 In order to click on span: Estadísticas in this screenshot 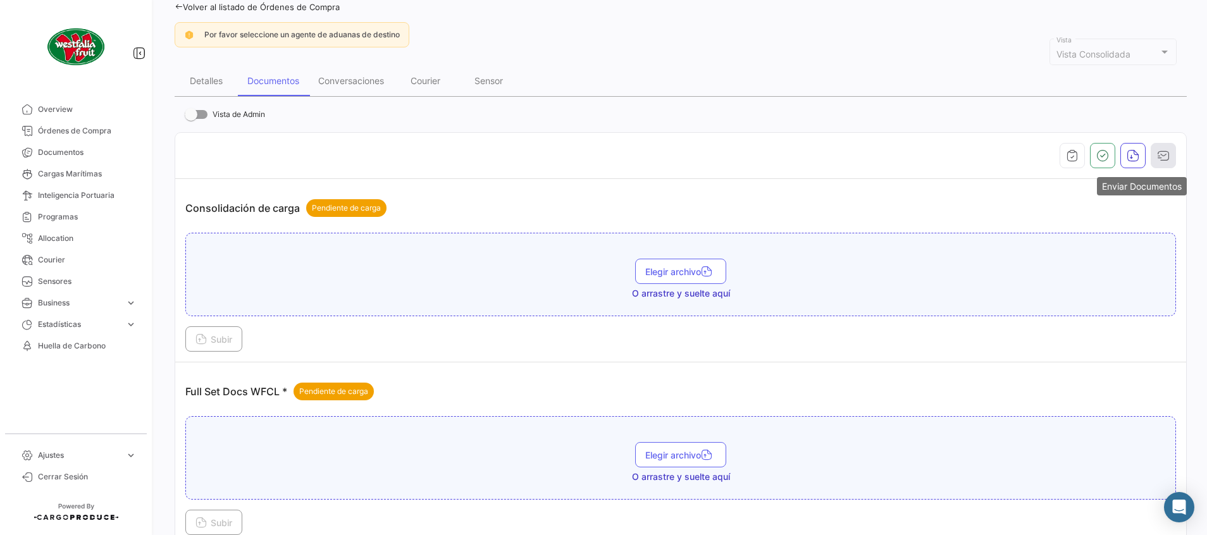, I will do `click(79, 324)`.